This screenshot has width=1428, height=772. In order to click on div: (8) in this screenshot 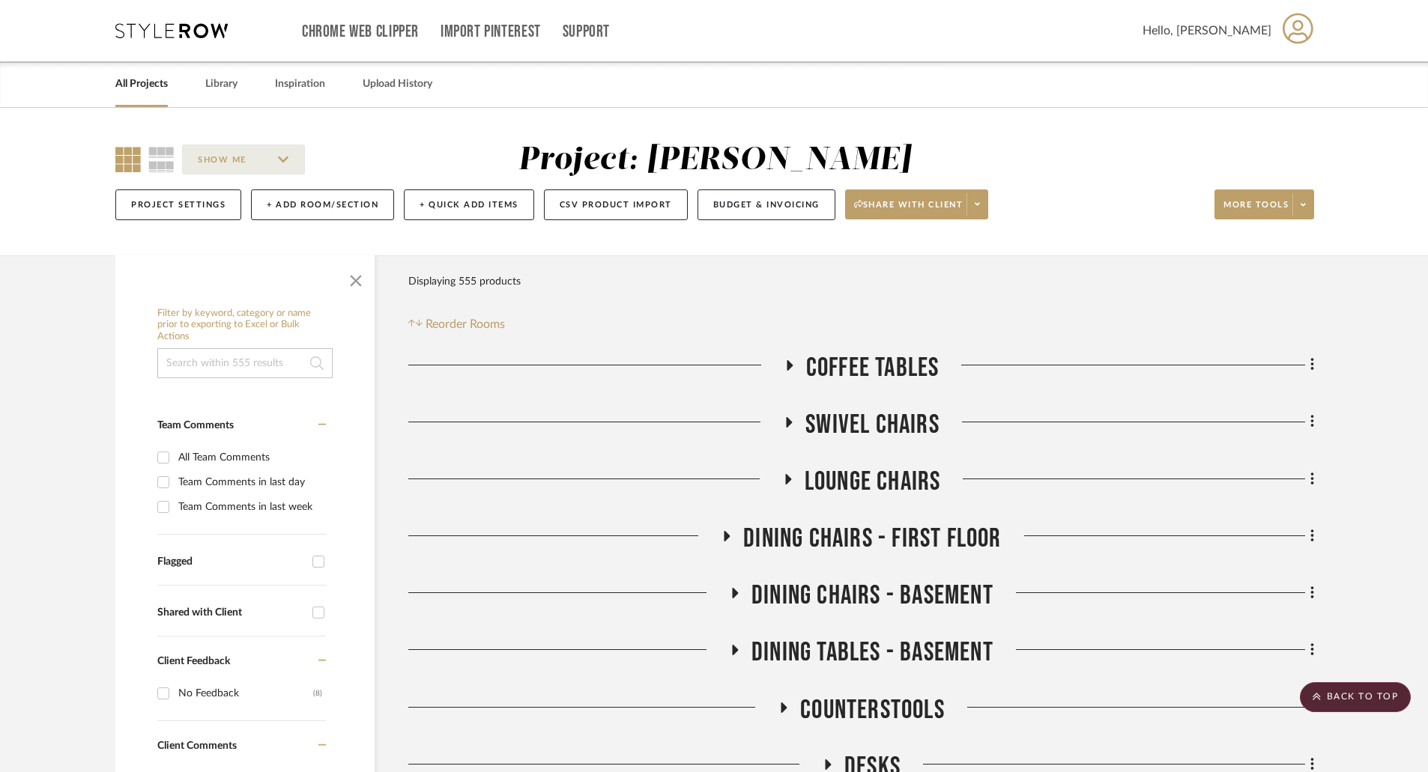, I will do `click(318, 694)`.